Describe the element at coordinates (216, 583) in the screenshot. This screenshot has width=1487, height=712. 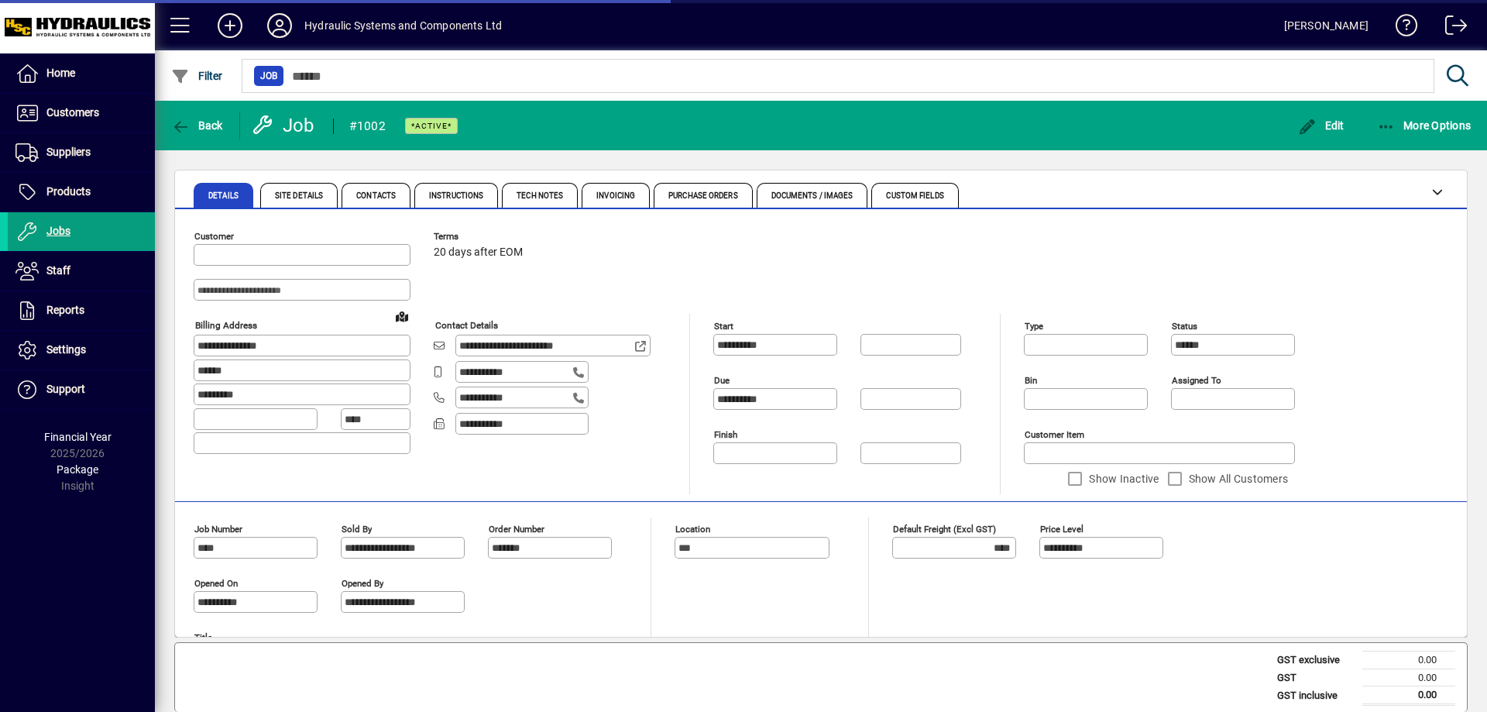
I see `mat-label: Opened On` at that location.